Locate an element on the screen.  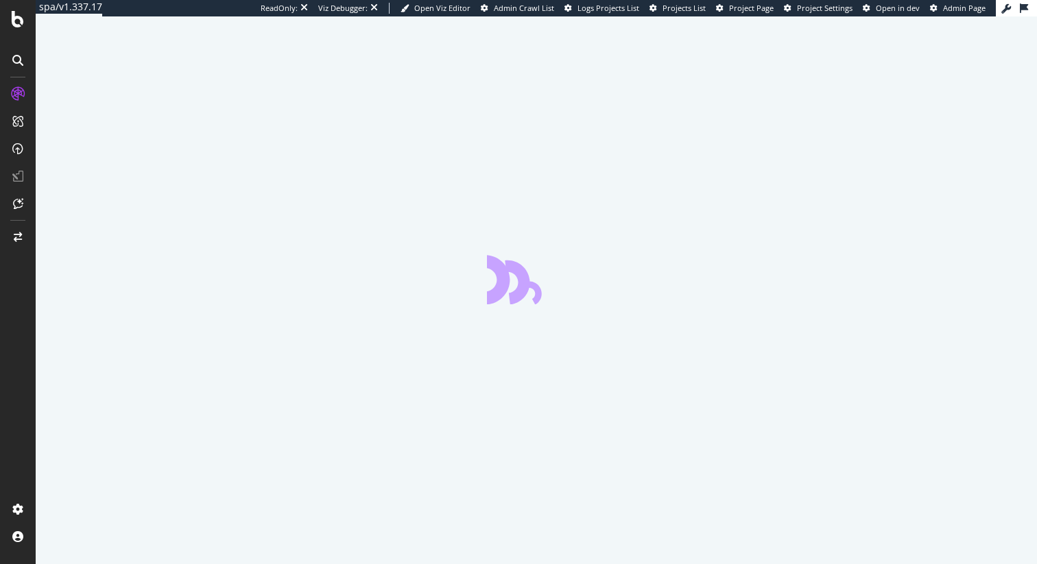
div: ReadOnly: is located at coordinates (279, 8).